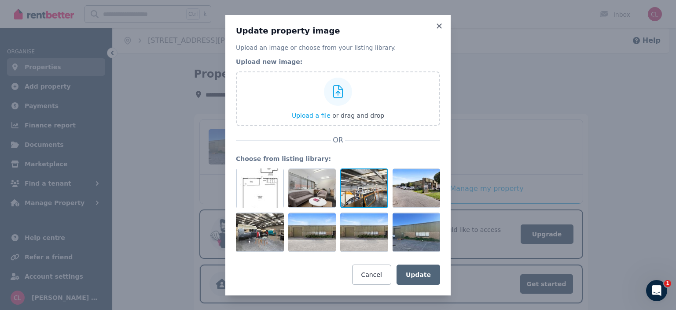  I want to click on button: Upload a file or drag and drop, so click(338, 115).